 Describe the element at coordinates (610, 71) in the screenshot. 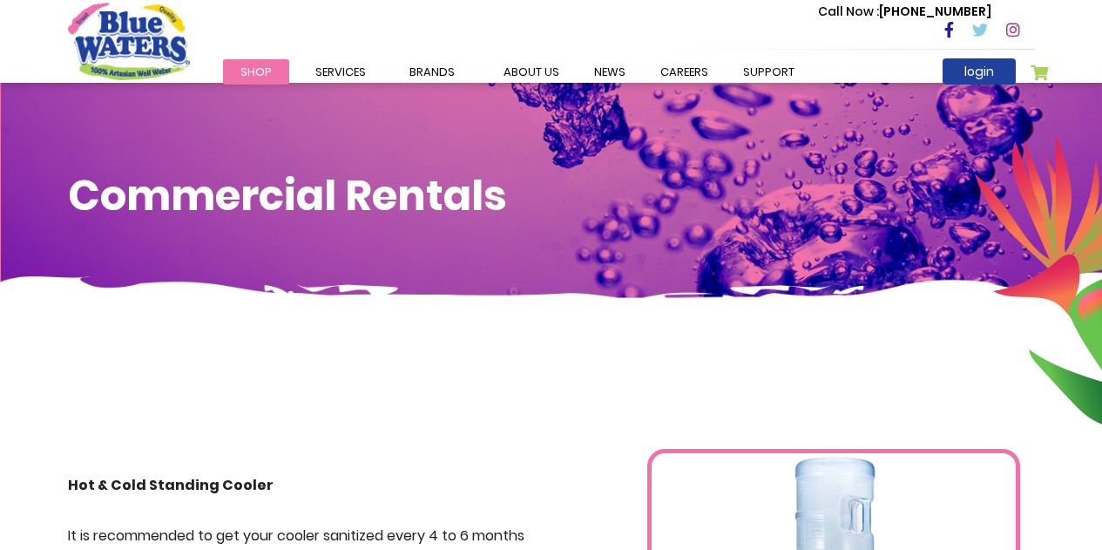

I see `a: News` at that location.